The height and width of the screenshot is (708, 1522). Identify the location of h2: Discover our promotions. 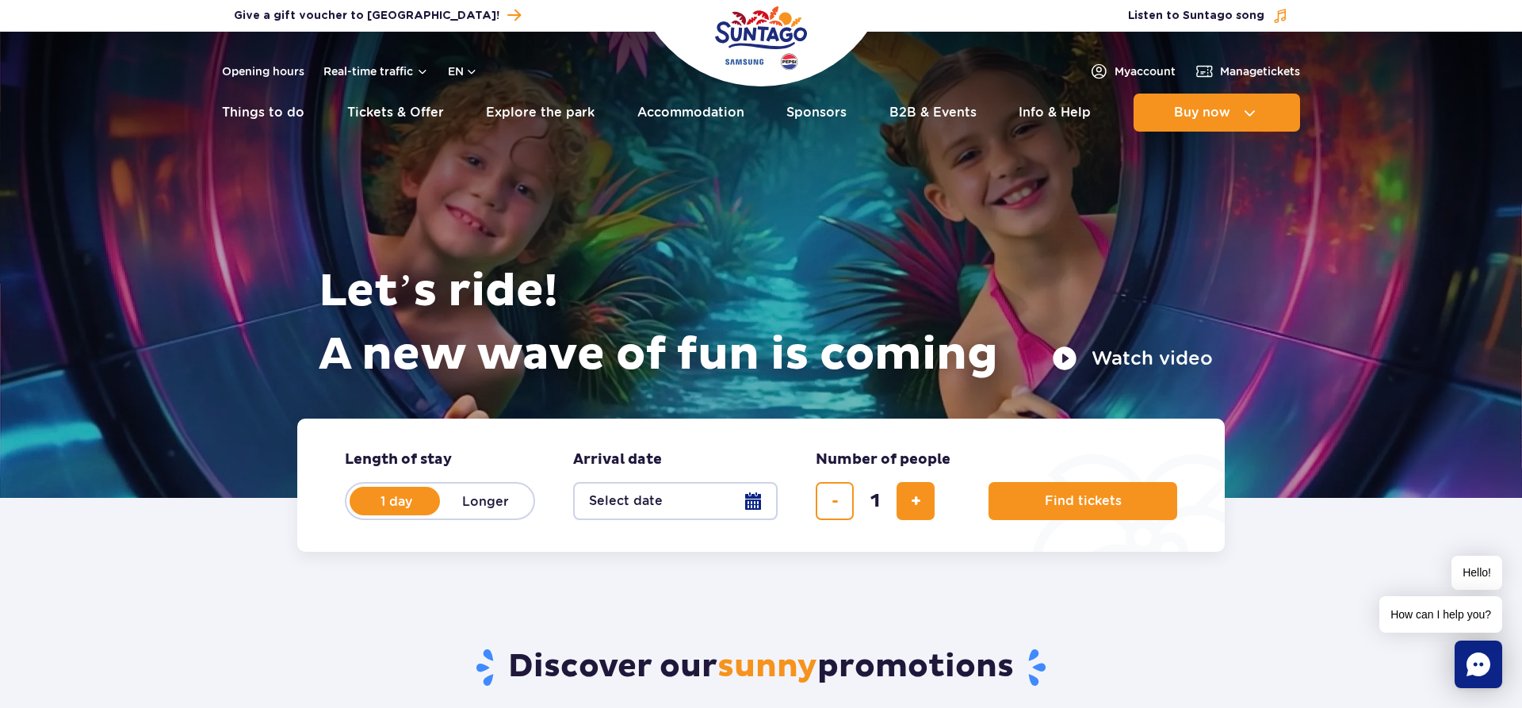
(761, 668).